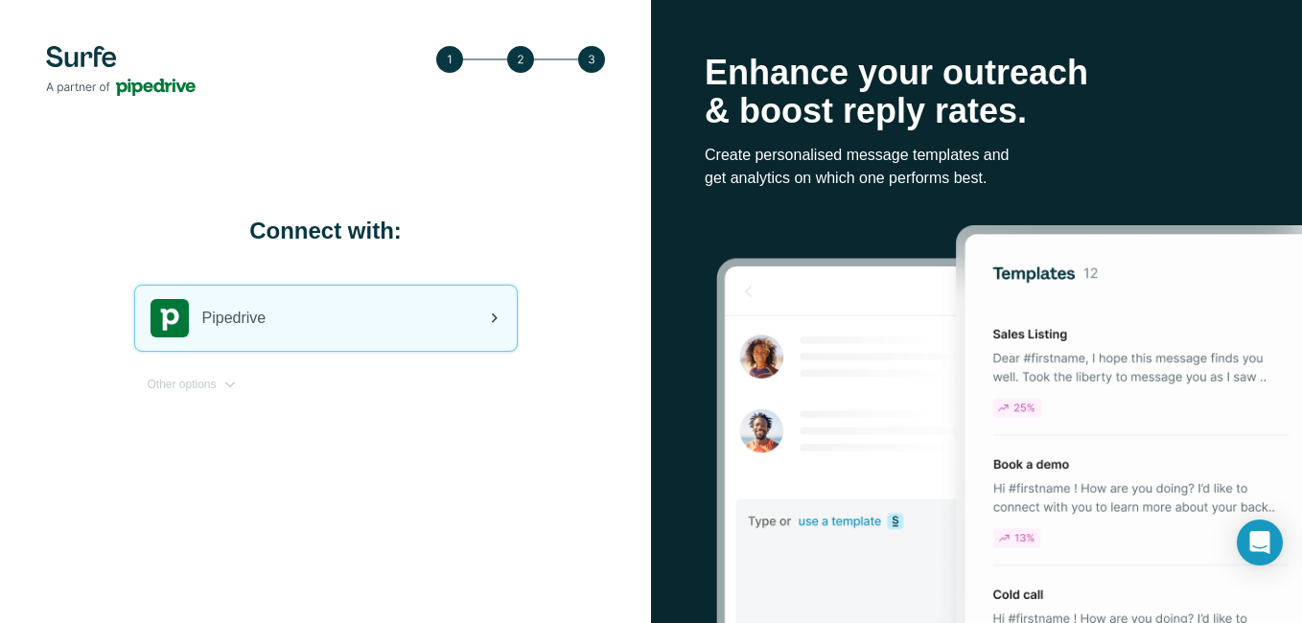  Describe the element at coordinates (1008, 424) in the screenshot. I see `img: Surfe Stock Photo - Selling good vibes` at that location.